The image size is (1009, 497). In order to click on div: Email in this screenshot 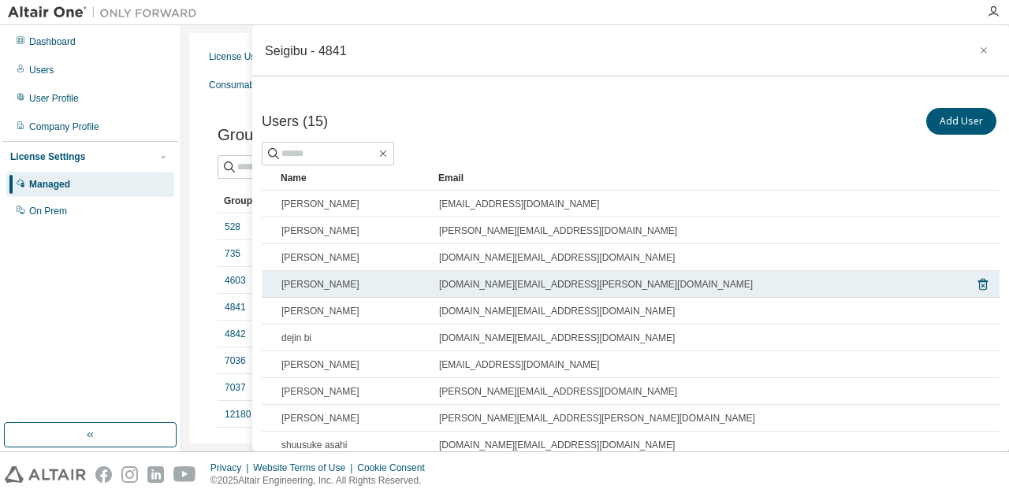, I will do `click(695, 178)`.